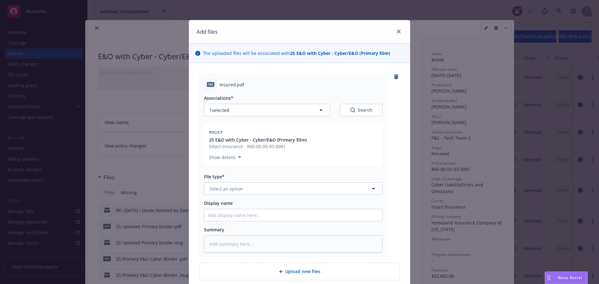  Describe the element at coordinates (549, 278) in the screenshot. I see `div: Drag to move` at that location.